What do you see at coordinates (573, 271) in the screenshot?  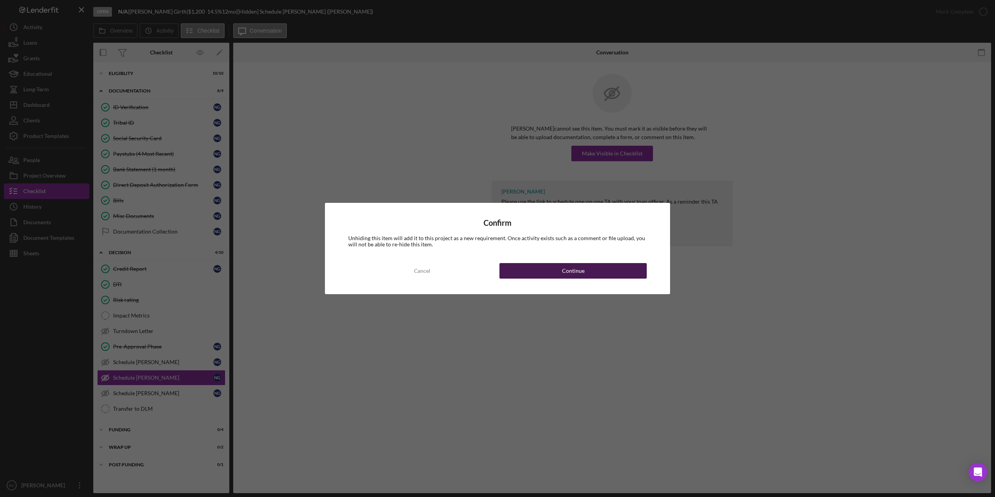 I see `div: Continue` at bounding box center [573, 271].